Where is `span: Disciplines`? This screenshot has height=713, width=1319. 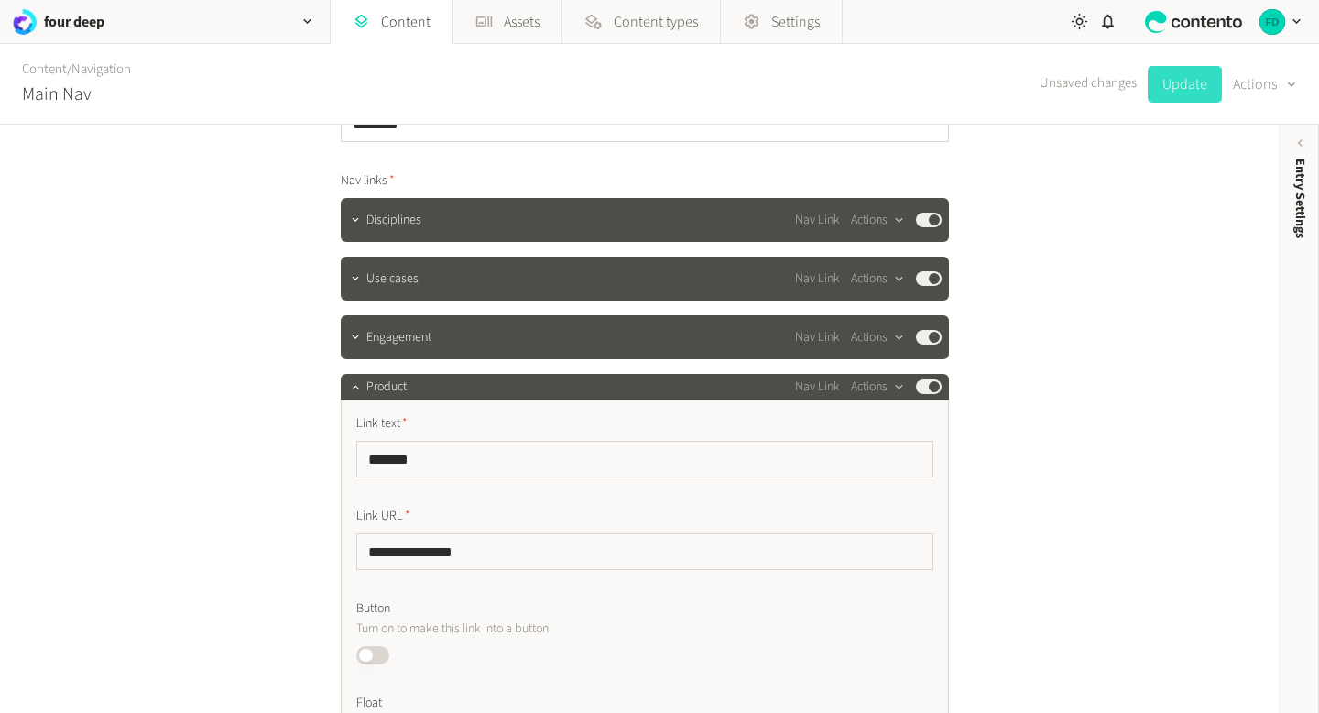 span: Disciplines is located at coordinates (394, 220).